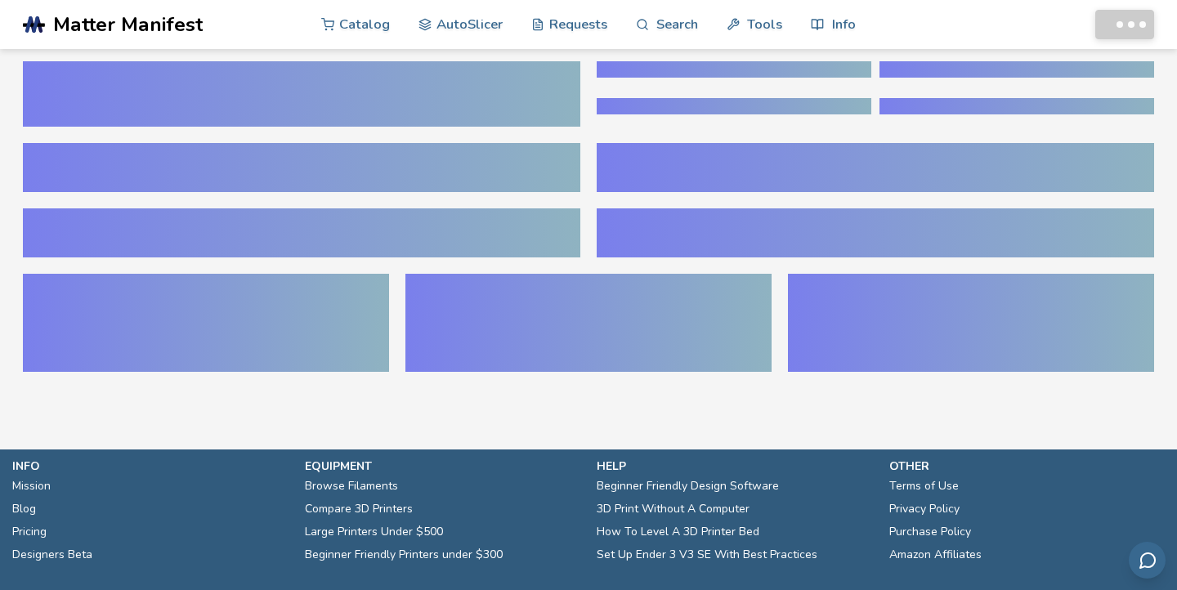 The height and width of the screenshot is (590, 1177). Describe the element at coordinates (150, 466) in the screenshot. I see `p: info` at that location.